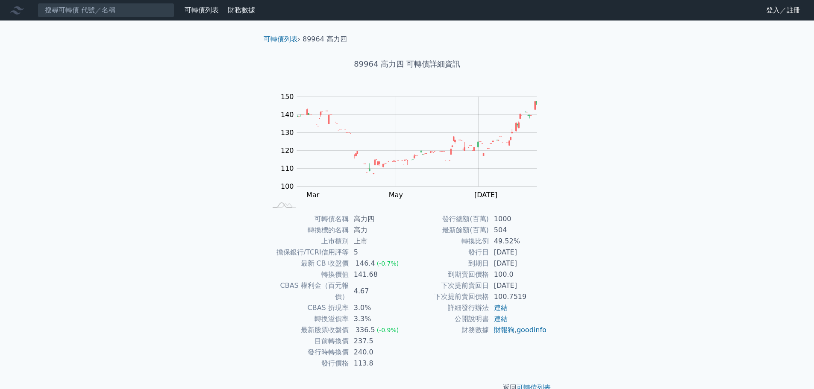 This screenshot has height=389, width=814. What do you see at coordinates (378, 241) in the screenshot?
I see `td: 上市` at bounding box center [378, 241].